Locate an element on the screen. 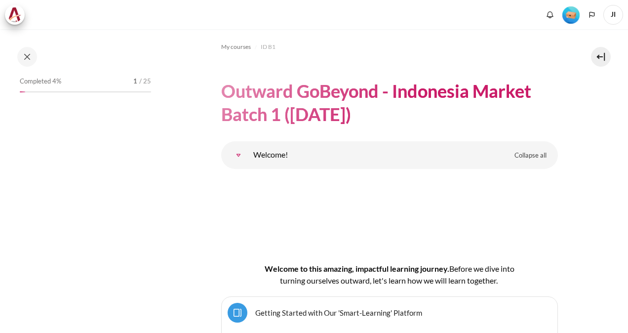 This screenshot has height=333, width=628. a: Level #1 is located at coordinates (570, 14).